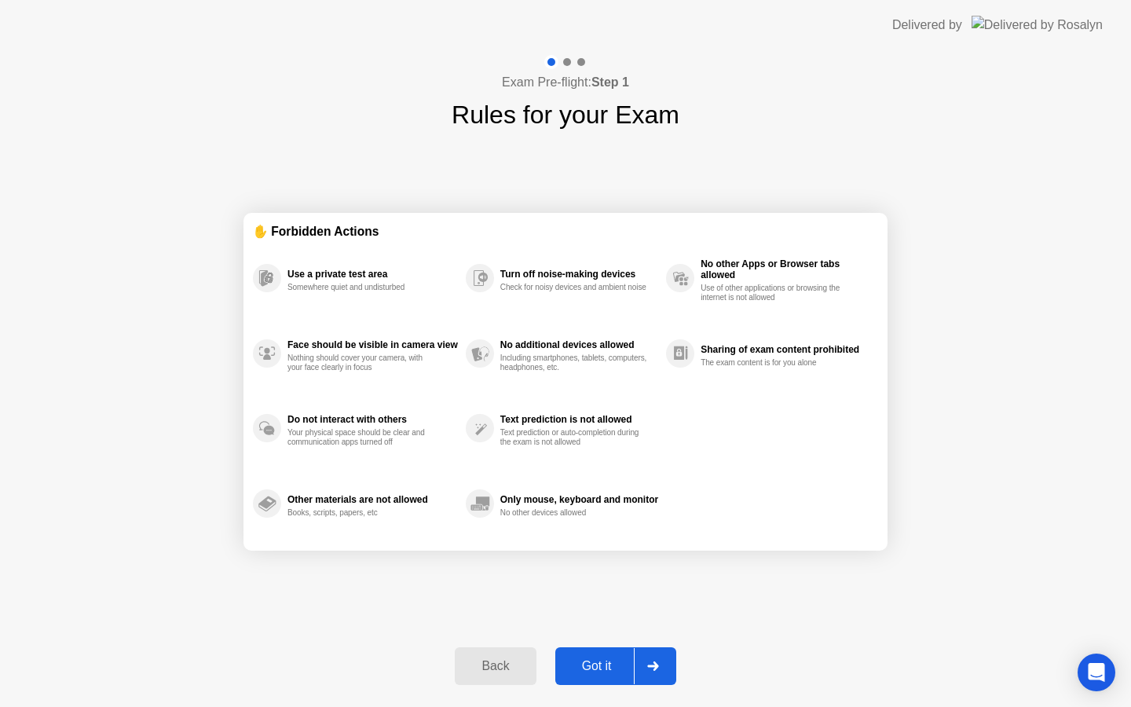  Describe the element at coordinates (372, 345) in the screenshot. I see `div: Face should be visible in camera view` at that location.